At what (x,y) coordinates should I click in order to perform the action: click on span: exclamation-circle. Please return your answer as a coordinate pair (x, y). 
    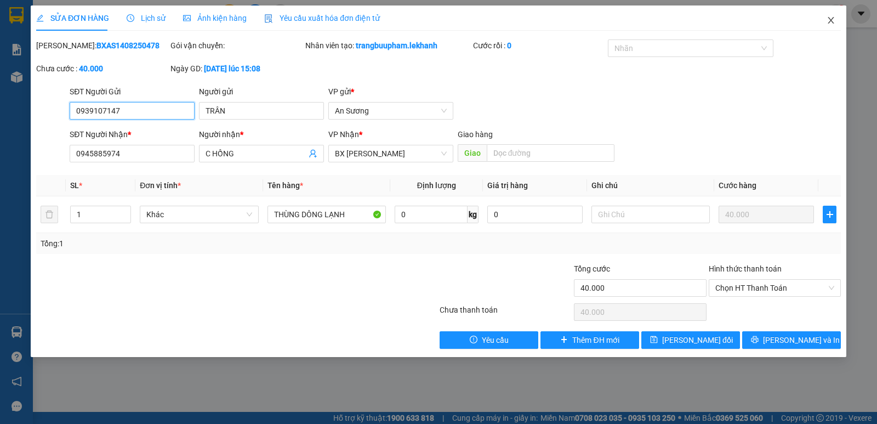
    Looking at the image, I should click on (474, 340).